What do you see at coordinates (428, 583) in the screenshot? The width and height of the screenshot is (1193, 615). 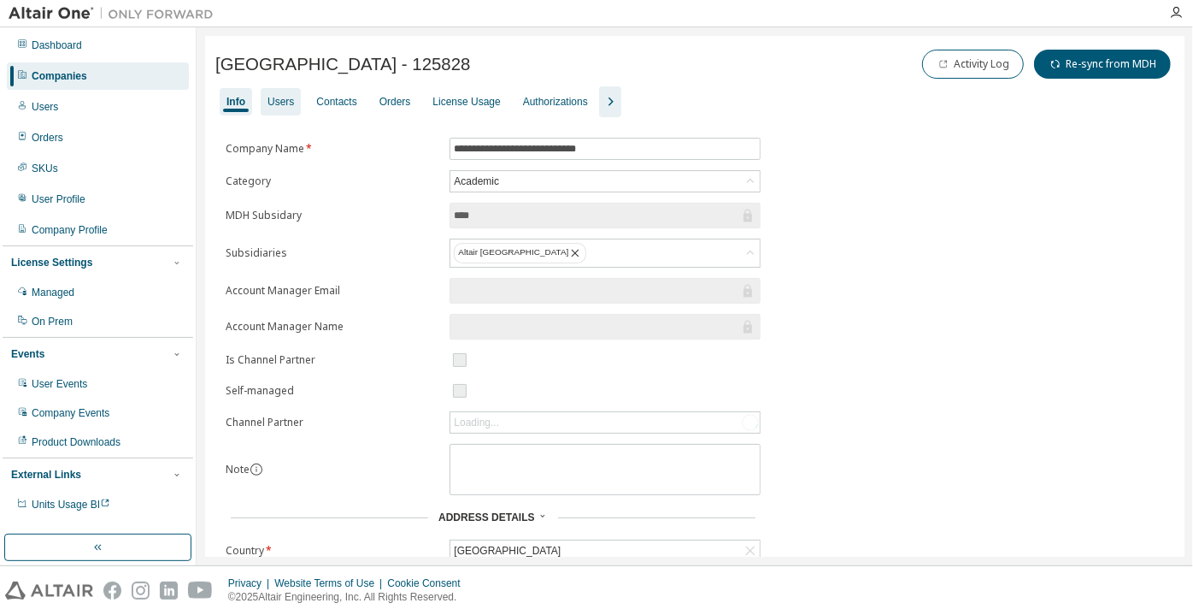 I see `div: Cookie Consent` at bounding box center [428, 583].